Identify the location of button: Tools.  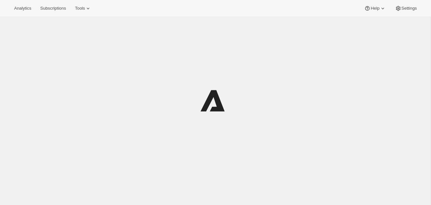
(83, 8).